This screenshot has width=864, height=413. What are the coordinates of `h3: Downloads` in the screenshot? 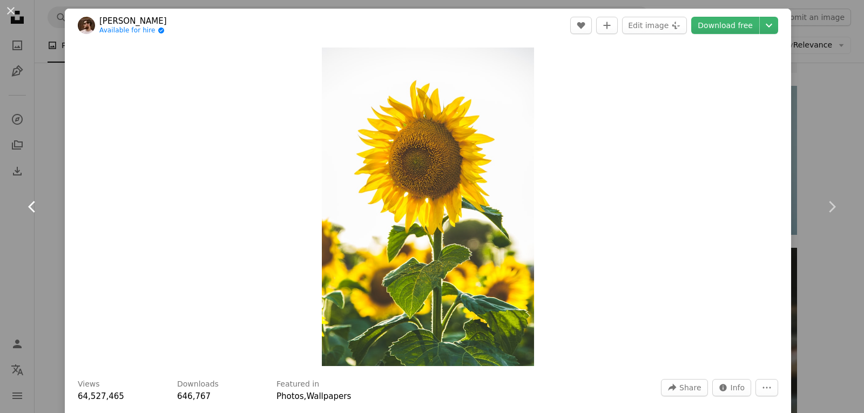 It's located at (198, 384).